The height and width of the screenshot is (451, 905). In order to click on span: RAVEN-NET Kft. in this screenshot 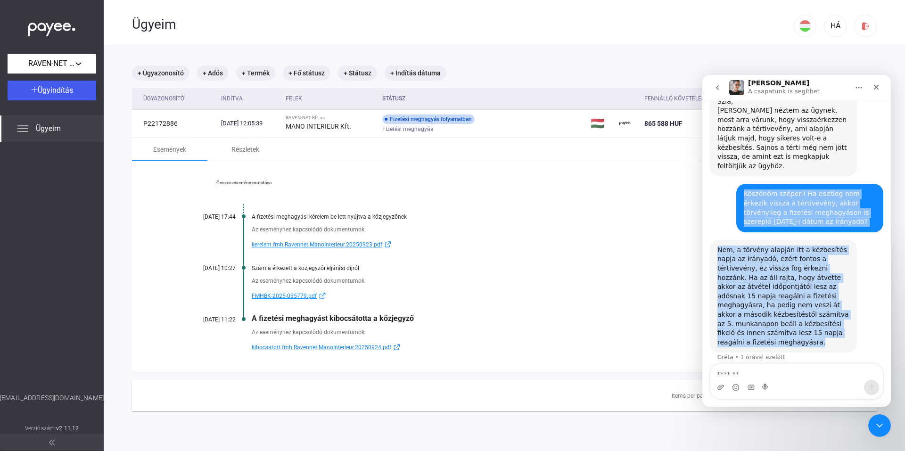, I will do `click(52, 64)`.